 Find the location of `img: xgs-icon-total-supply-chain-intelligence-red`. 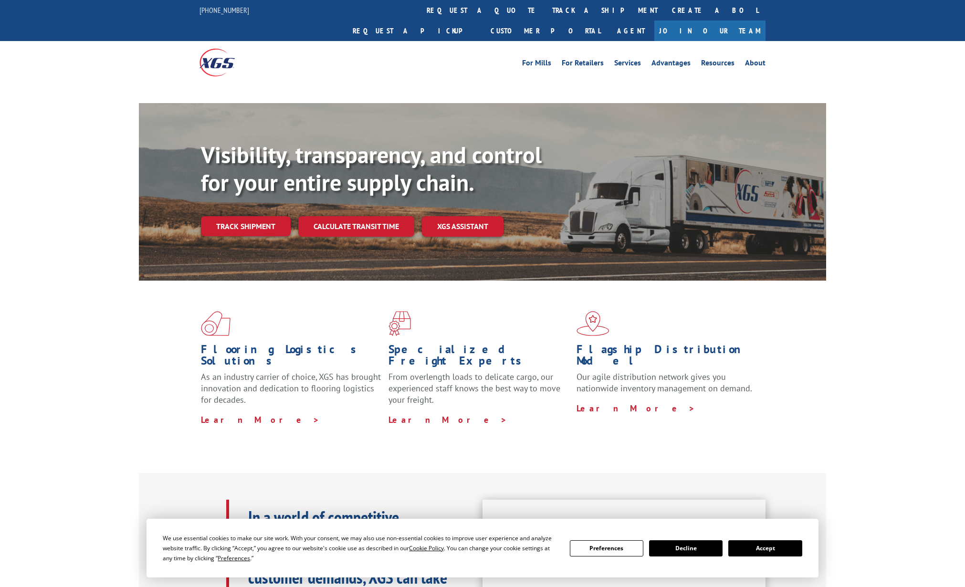

img: xgs-icon-total-supply-chain-intelligence-red is located at coordinates (216, 324).